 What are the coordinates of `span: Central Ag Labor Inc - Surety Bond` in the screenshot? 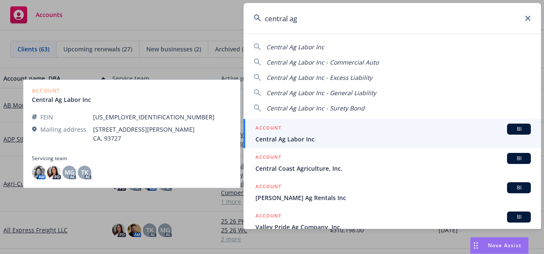 It's located at (315, 108).